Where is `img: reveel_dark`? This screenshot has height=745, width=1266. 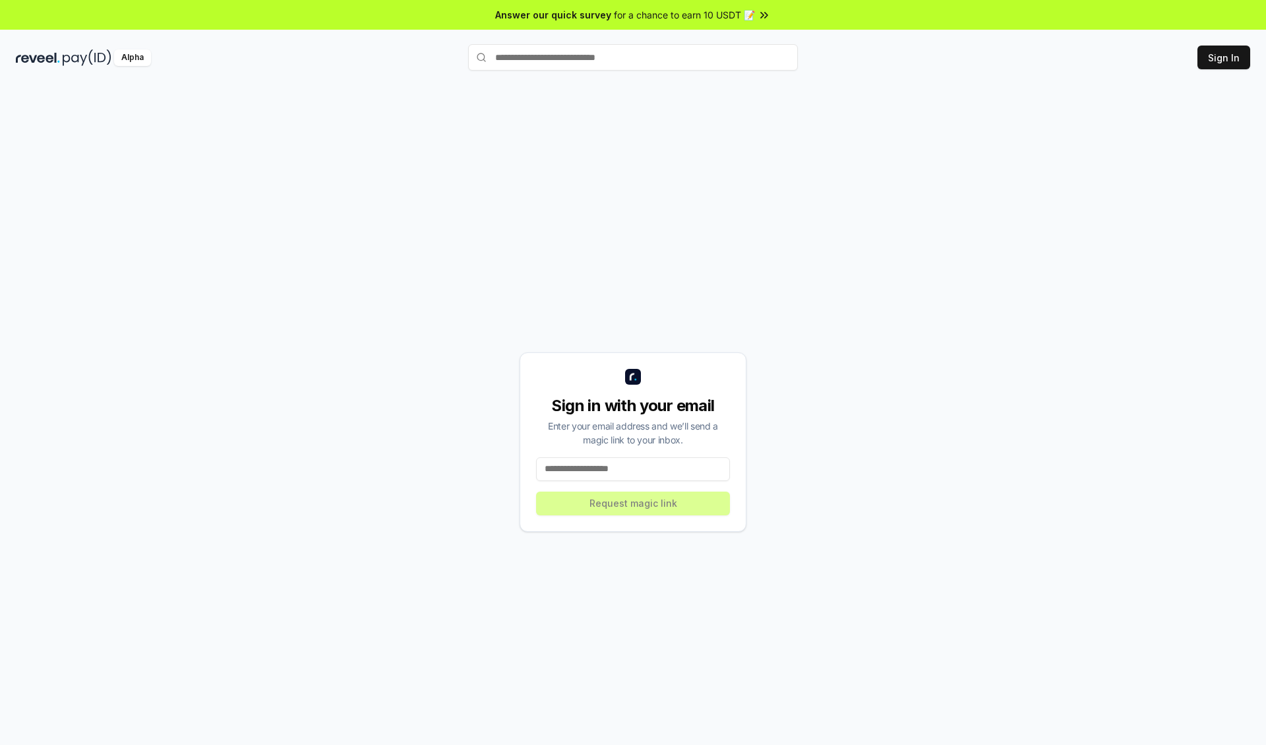
img: reveel_dark is located at coordinates (38, 57).